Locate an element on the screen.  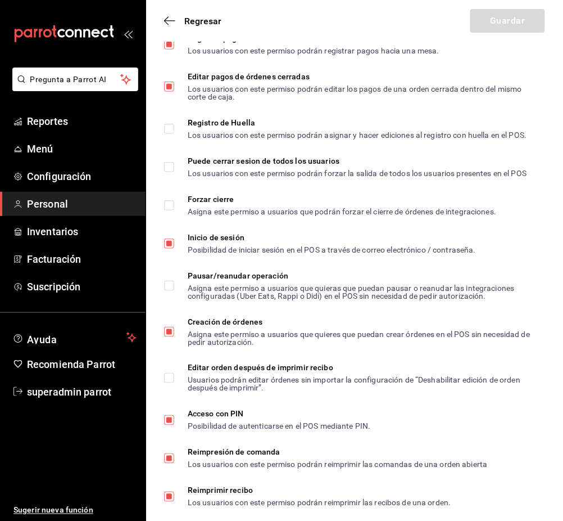
span: Configuración is located at coordinates (82, 176).